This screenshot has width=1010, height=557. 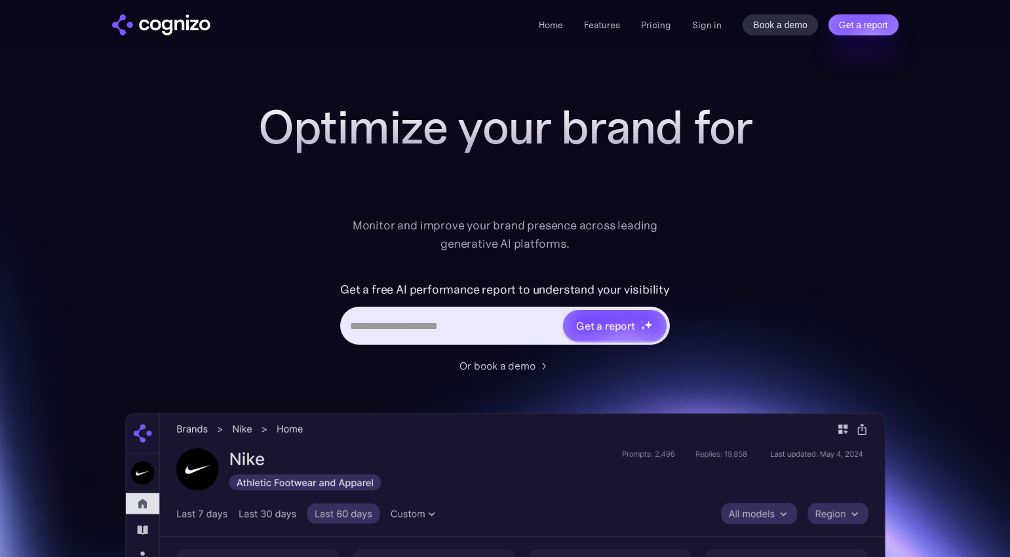 I want to click on label: Get a free AI performance report to understand your visibility, so click(x=505, y=290).